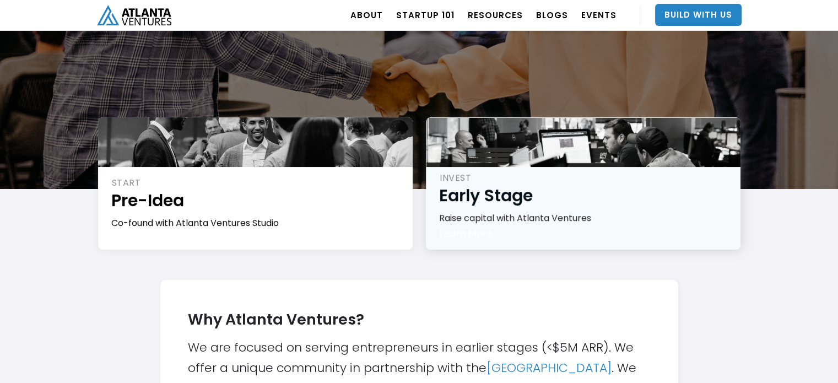 This screenshot has height=383, width=838. What do you see at coordinates (256, 200) in the screenshot?
I see `h1: Pre-Idea` at bounding box center [256, 200].